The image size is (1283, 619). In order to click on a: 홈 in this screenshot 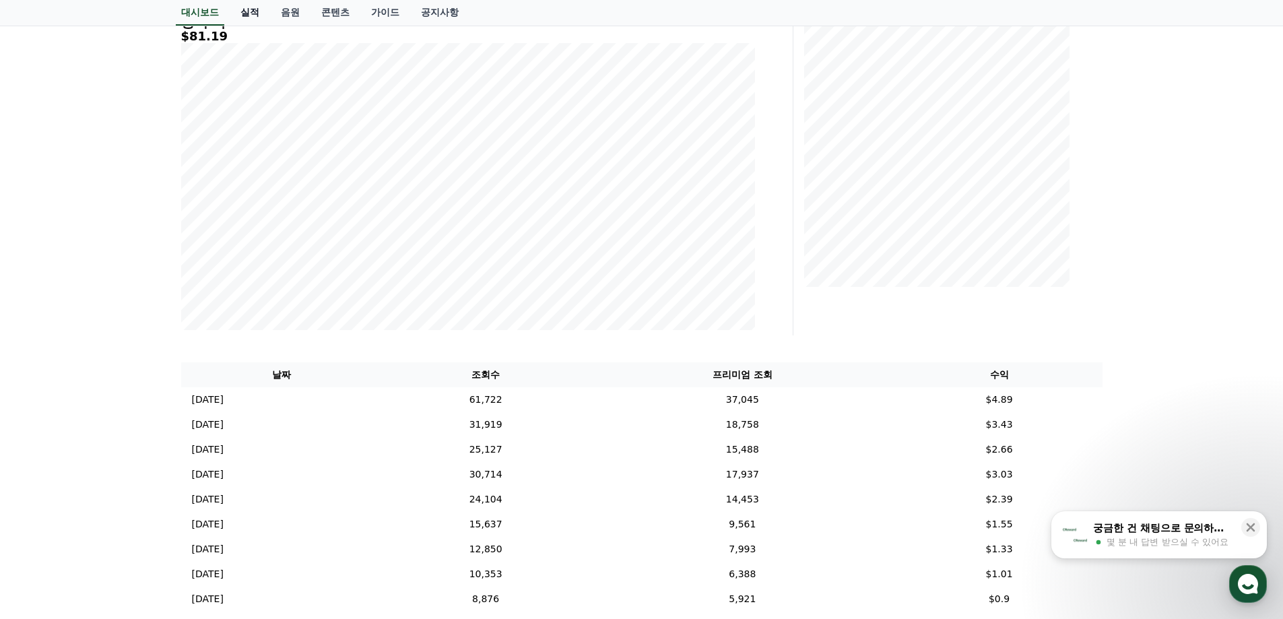, I will do `click(46, 444)`.